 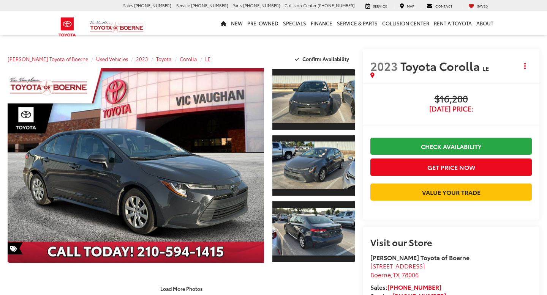 What do you see at coordinates (188, 59) in the screenshot?
I see `span: Corolla` at bounding box center [188, 59].